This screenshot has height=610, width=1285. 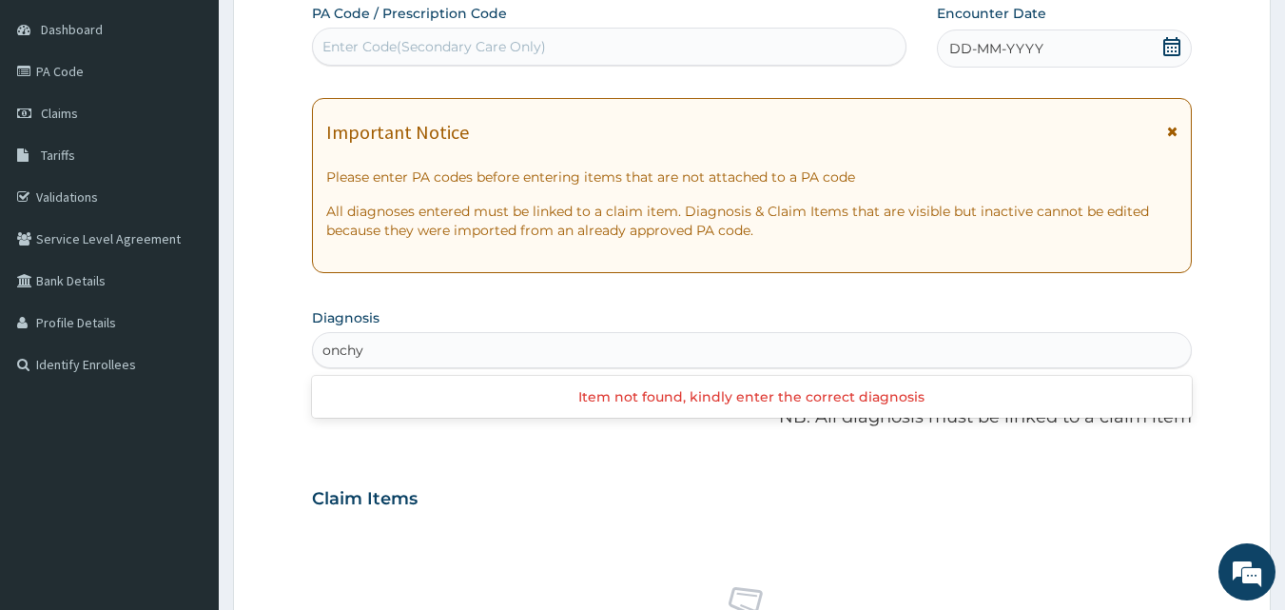 What do you see at coordinates (753, 397) in the screenshot?
I see `div: Item not found, kindly enter the correct diagnosis` at bounding box center [753, 397].